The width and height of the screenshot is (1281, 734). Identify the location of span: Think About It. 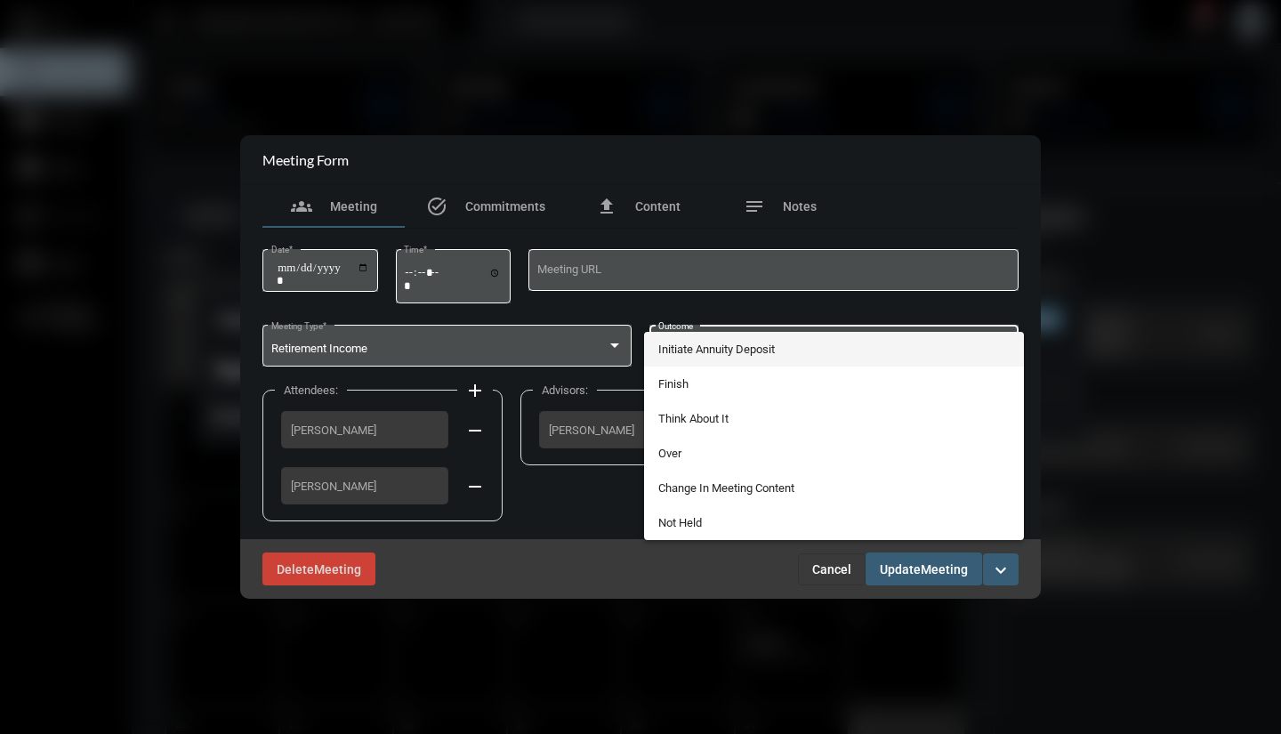
(835, 418).